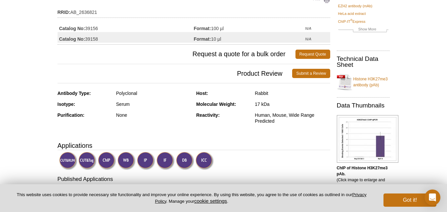 This screenshot has height=212, width=447. Describe the element at coordinates (352, 14) in the screenshot. I see `a: HeLa acid extract` at that location.